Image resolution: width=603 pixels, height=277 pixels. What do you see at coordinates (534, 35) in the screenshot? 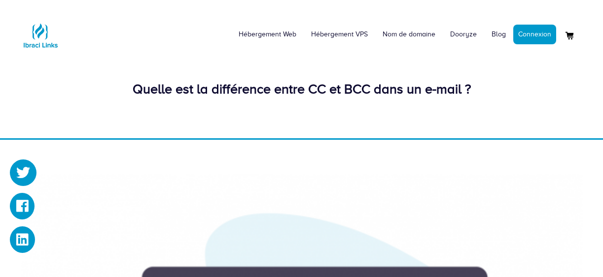
I see `a: Connexion` at bounding box center [534, 35].